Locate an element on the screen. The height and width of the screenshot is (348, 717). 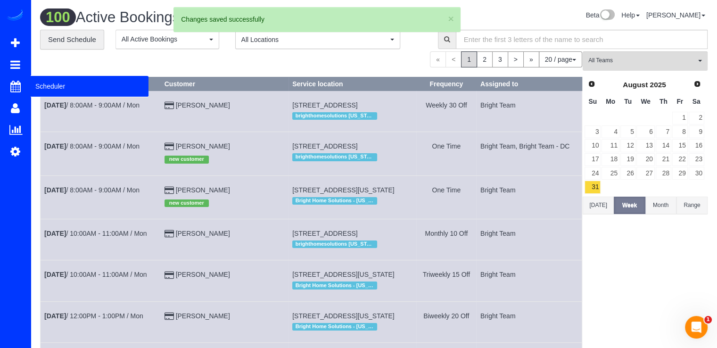
a: 1 is located at coordinates (679, 118).